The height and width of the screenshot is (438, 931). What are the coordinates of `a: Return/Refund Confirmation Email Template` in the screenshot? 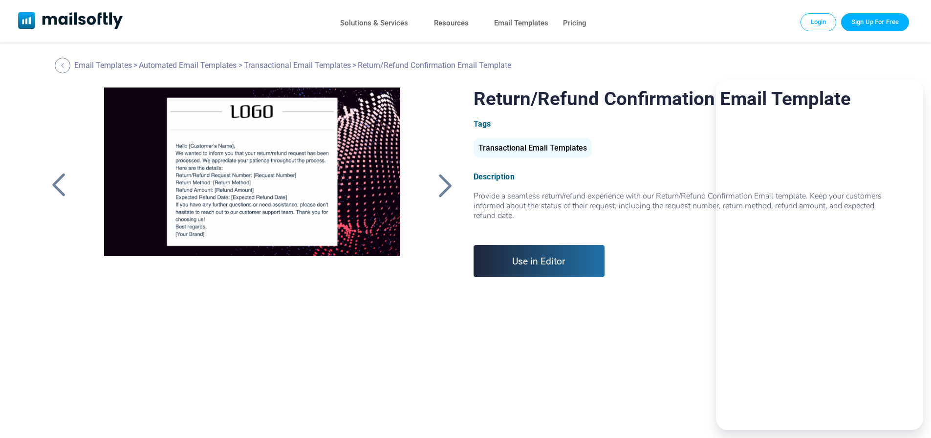 It's located at (252, 210).